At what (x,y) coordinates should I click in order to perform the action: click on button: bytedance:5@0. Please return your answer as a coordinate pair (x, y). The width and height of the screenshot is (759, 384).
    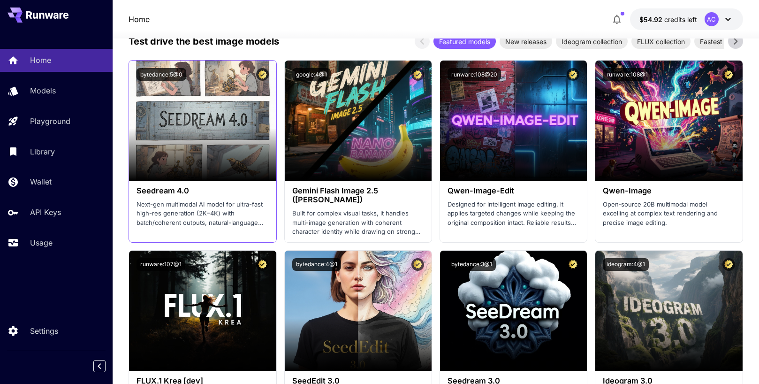
    Looking at the image, I should click on (161, 74).